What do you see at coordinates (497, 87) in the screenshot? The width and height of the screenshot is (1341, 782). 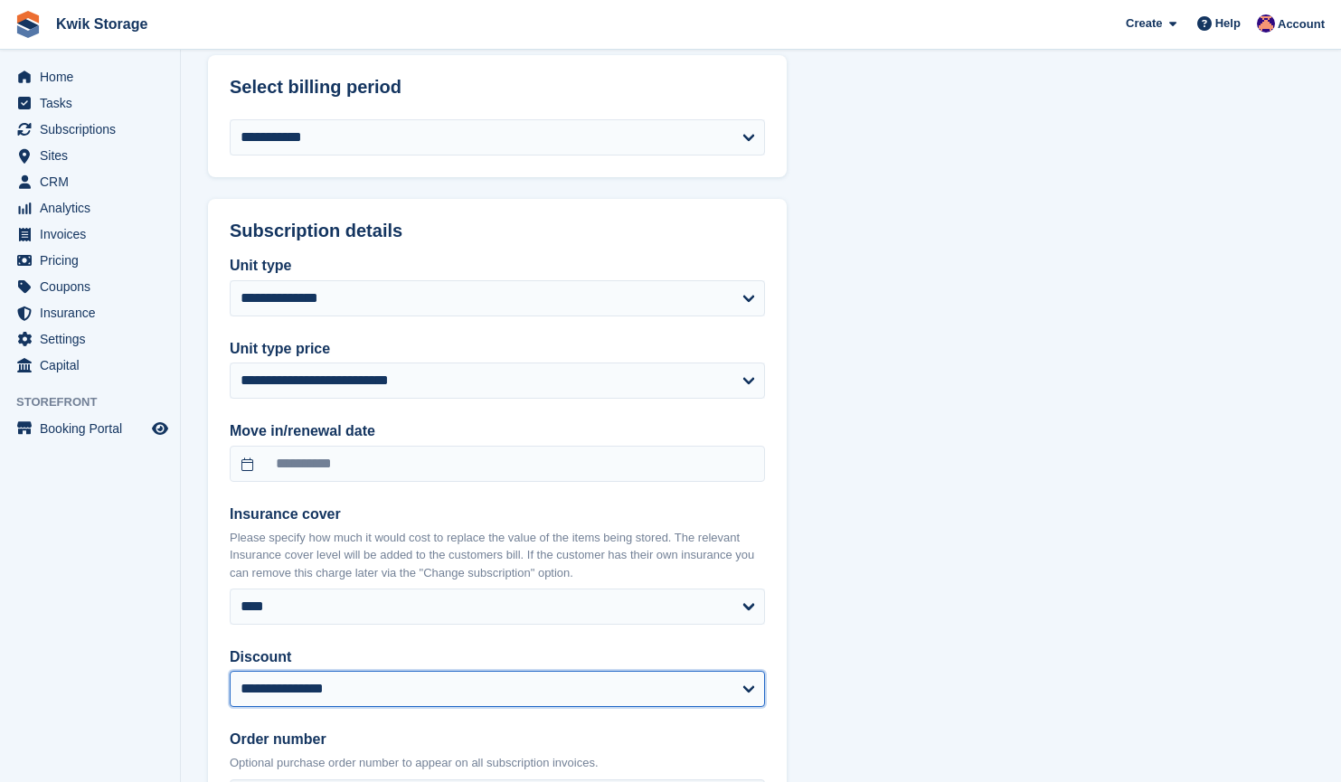 I see `h2: Select billing period` at bounding box center [497, 87].